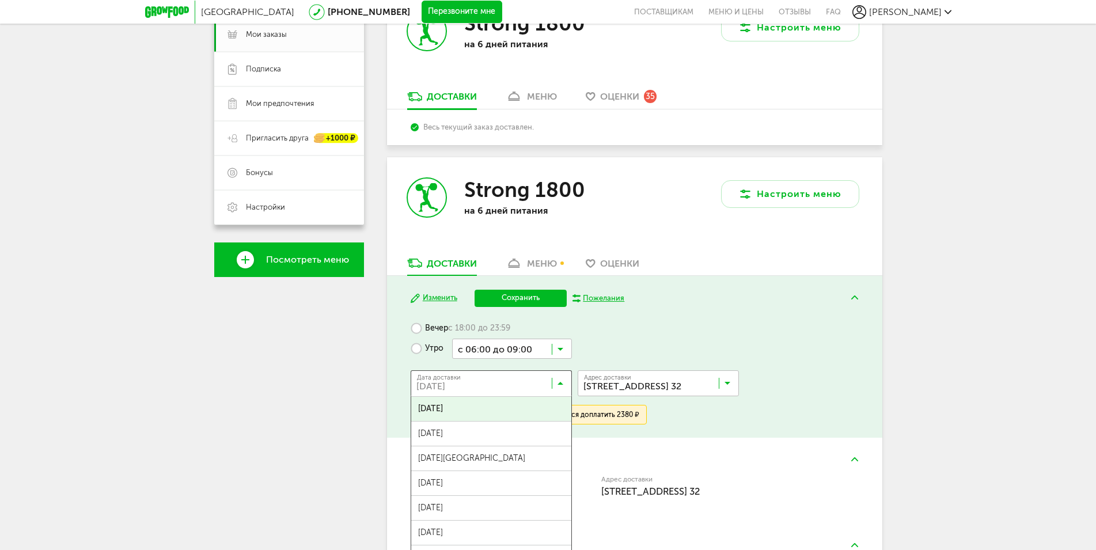 The image size is (1096, 550). I want to click on a: Мои заказы, so click(289, 35).